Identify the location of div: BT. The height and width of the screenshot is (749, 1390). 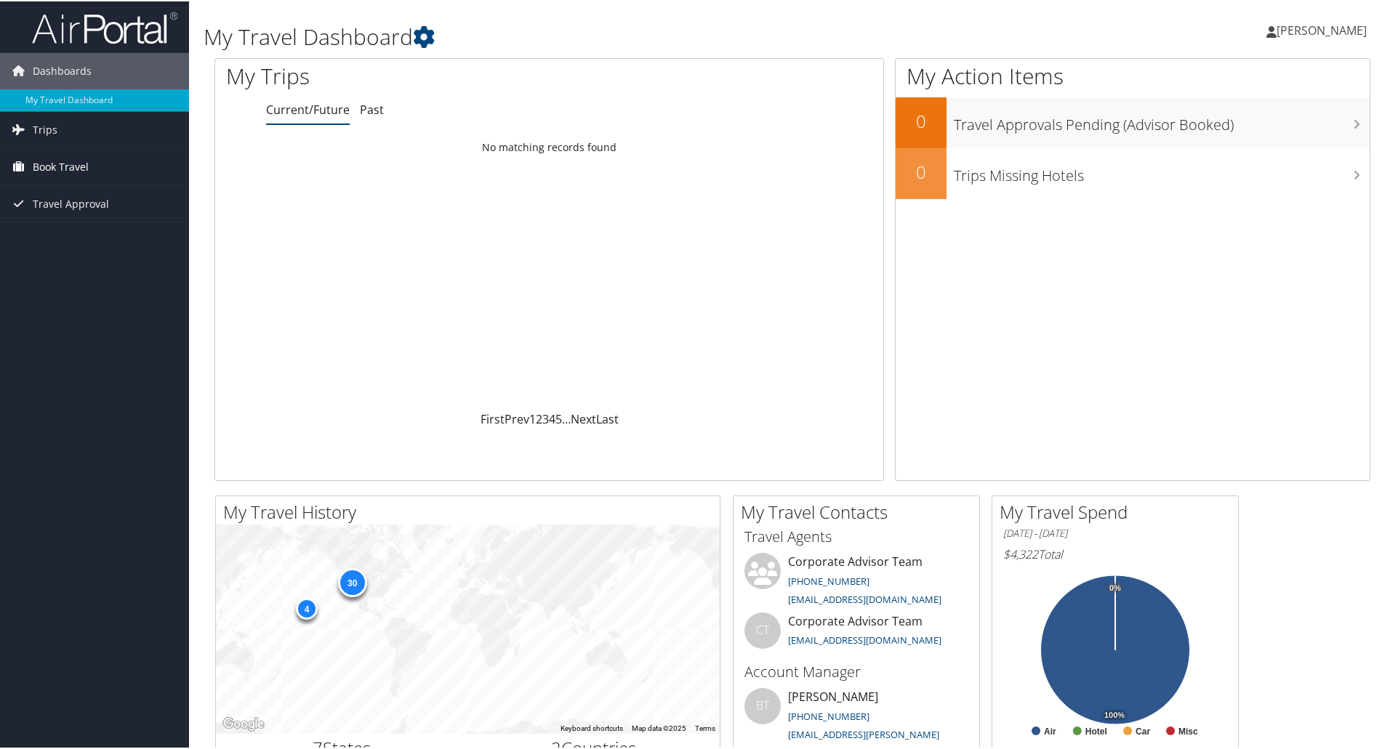
(762, 705).